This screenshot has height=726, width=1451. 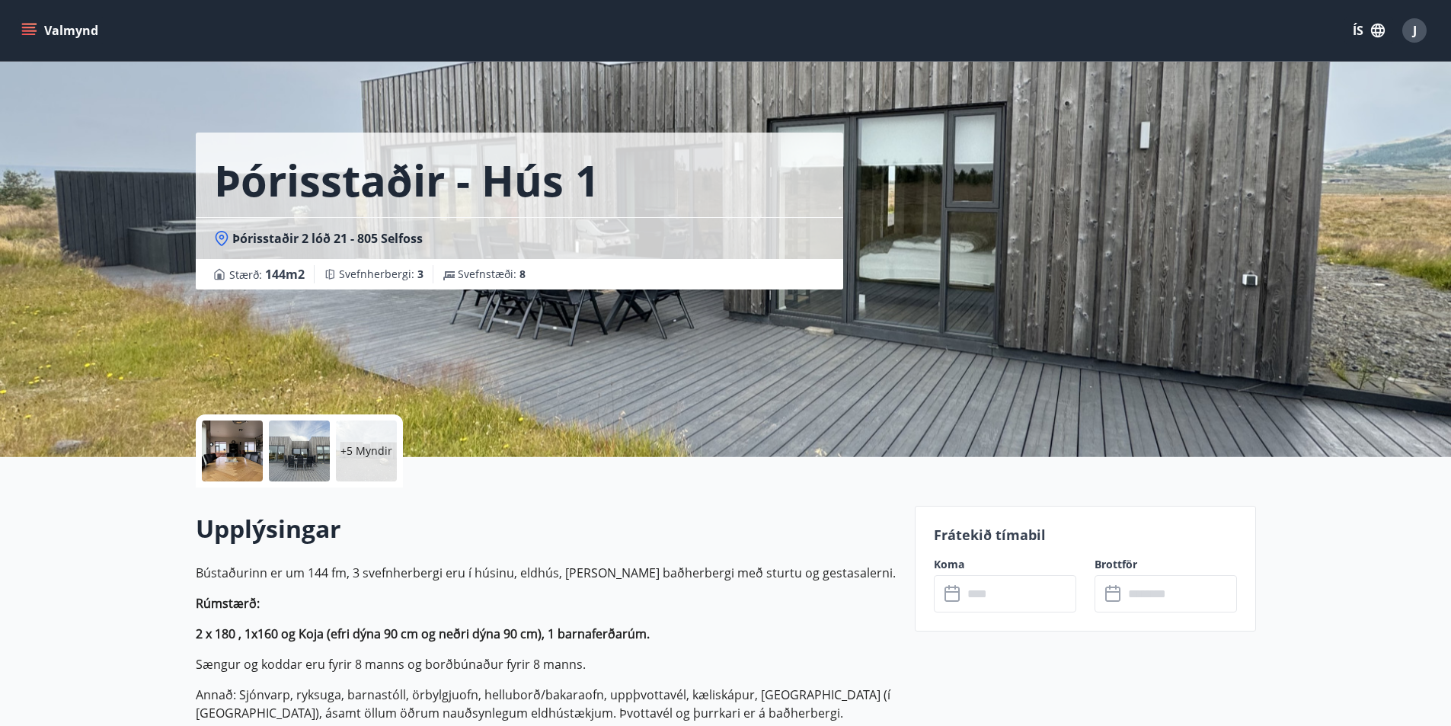 I want to click on span: 8, so click(x=522, y=273).